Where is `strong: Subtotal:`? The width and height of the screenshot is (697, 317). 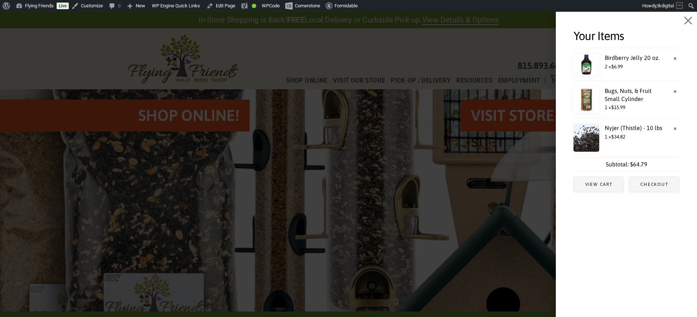
strong: Subtotal: is located at coordinates (617, 164).